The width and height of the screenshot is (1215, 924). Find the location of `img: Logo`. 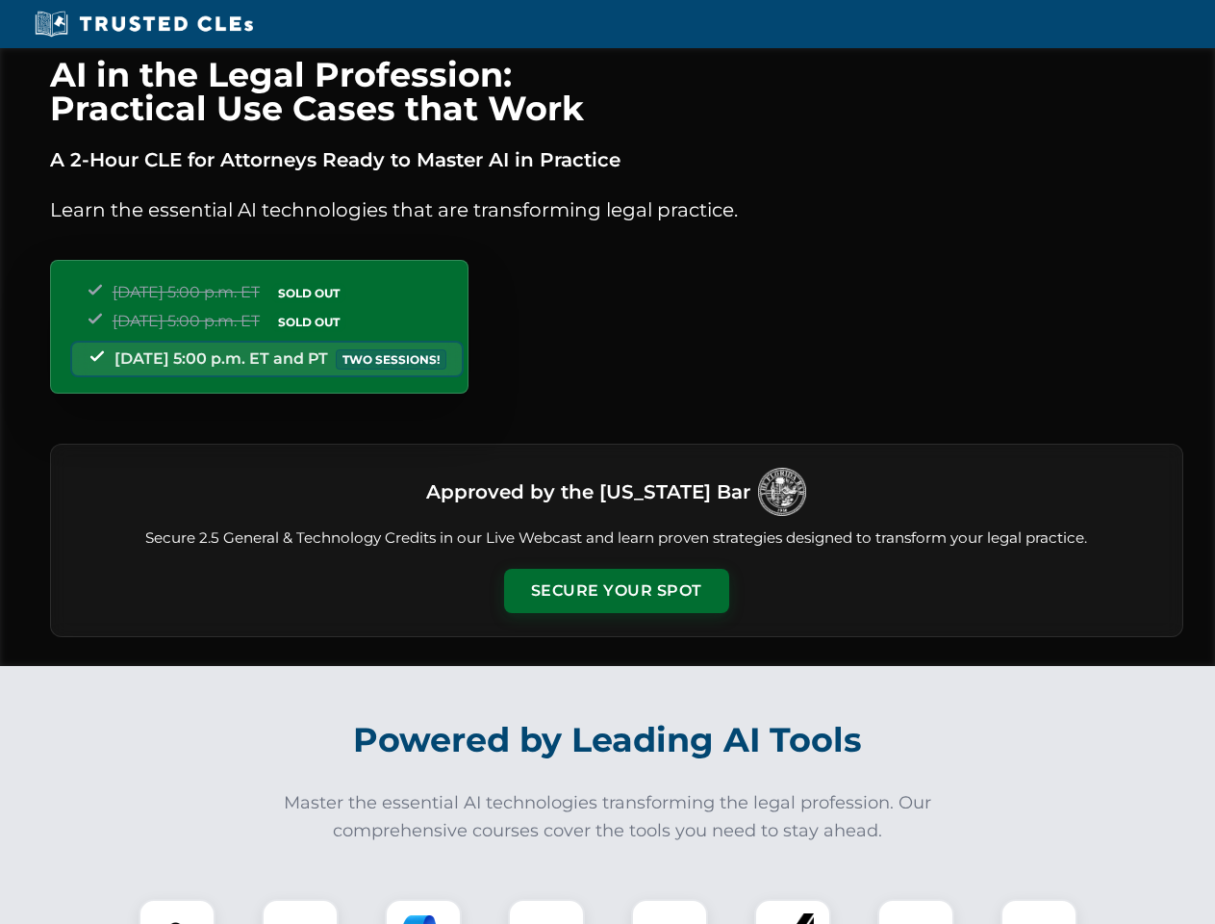

img: Logo is located at coordinates (782, 492).